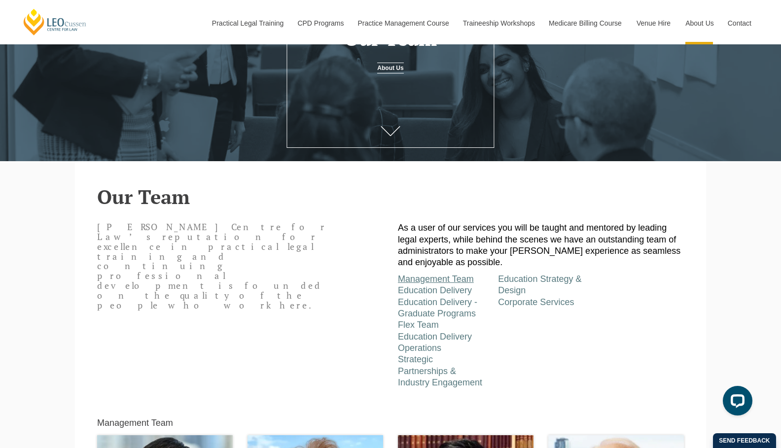 The height and width of the screenshot is (448, 781). Describe the element at coordinates (23, 19) in the screenshot. I see `button: Open LiveChat chat widget` at that location.